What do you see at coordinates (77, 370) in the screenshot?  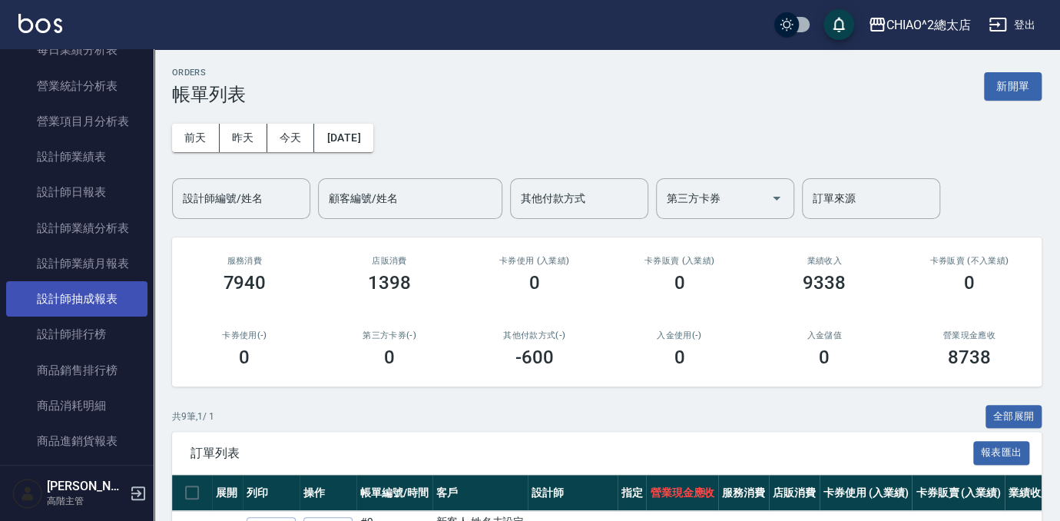 I see `a: 商品銷售排行榜` at bounding box center [77, 370].